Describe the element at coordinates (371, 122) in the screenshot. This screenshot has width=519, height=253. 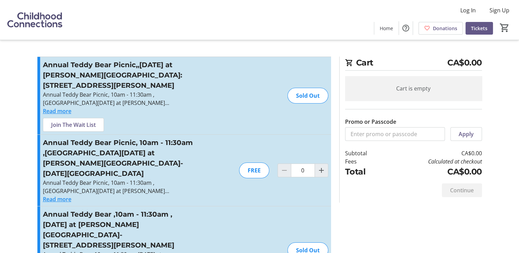
I see `label: Promo or Passcode` at that location.